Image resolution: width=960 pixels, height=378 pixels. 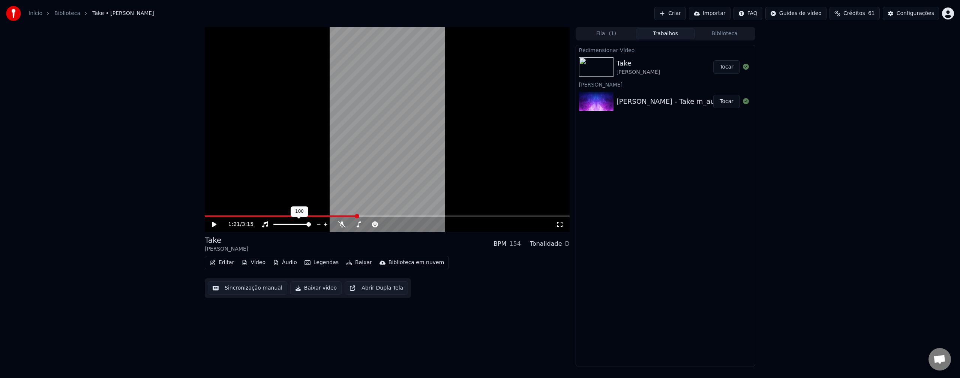 What do you see at coordinates (546, 244) in the screenshot?
I see `div: Tonalidade` at bounding box center [546, 244].